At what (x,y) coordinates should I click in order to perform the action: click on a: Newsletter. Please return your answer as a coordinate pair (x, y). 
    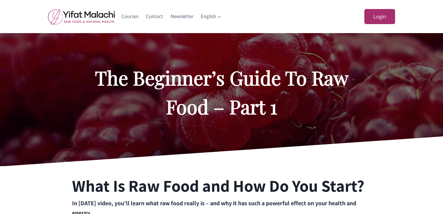
    Looking at the image, I should click on (182, 17).